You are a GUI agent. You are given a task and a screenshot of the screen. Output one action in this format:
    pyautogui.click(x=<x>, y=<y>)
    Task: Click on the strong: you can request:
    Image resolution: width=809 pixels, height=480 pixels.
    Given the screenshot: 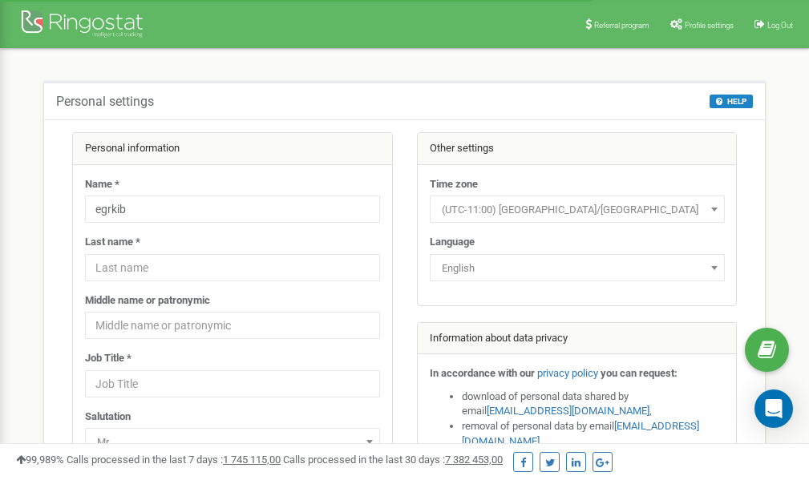 What is the action you would take?
    pyautogui.click(x=639, y=373)
    